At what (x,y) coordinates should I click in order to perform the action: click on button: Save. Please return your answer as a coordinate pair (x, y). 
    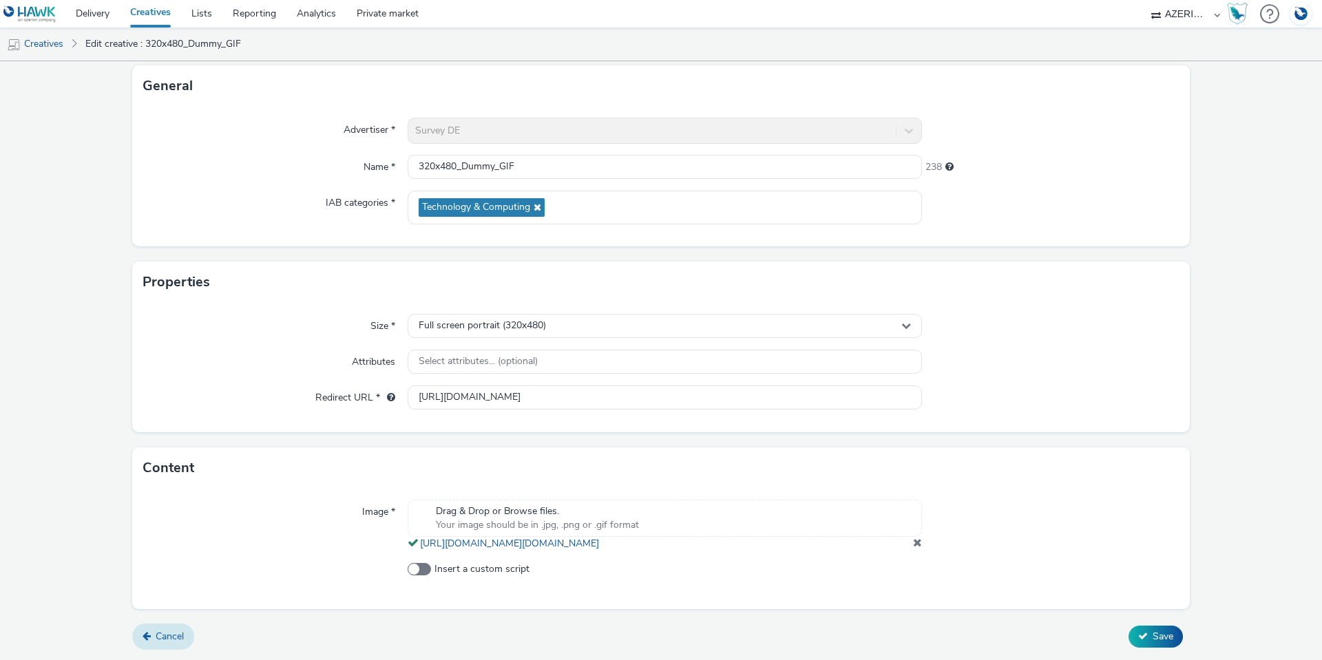
    Looking at the image, I should click on (1155, 637).